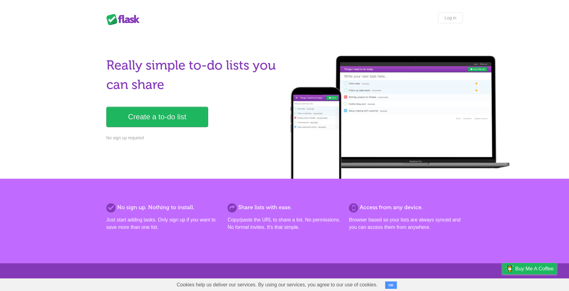 The width and height of the screenshot is (569, 291). Describe the element at coordinates (529, 268) in the screenshot. I see `a: Buy me a coffee` at that location.